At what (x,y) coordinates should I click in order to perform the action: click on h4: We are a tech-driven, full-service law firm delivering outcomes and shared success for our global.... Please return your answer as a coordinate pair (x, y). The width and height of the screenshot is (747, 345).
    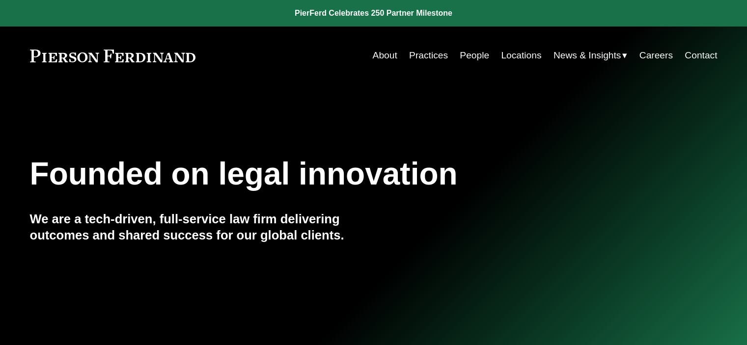
    Looking at the image, I should click on (202, 227).